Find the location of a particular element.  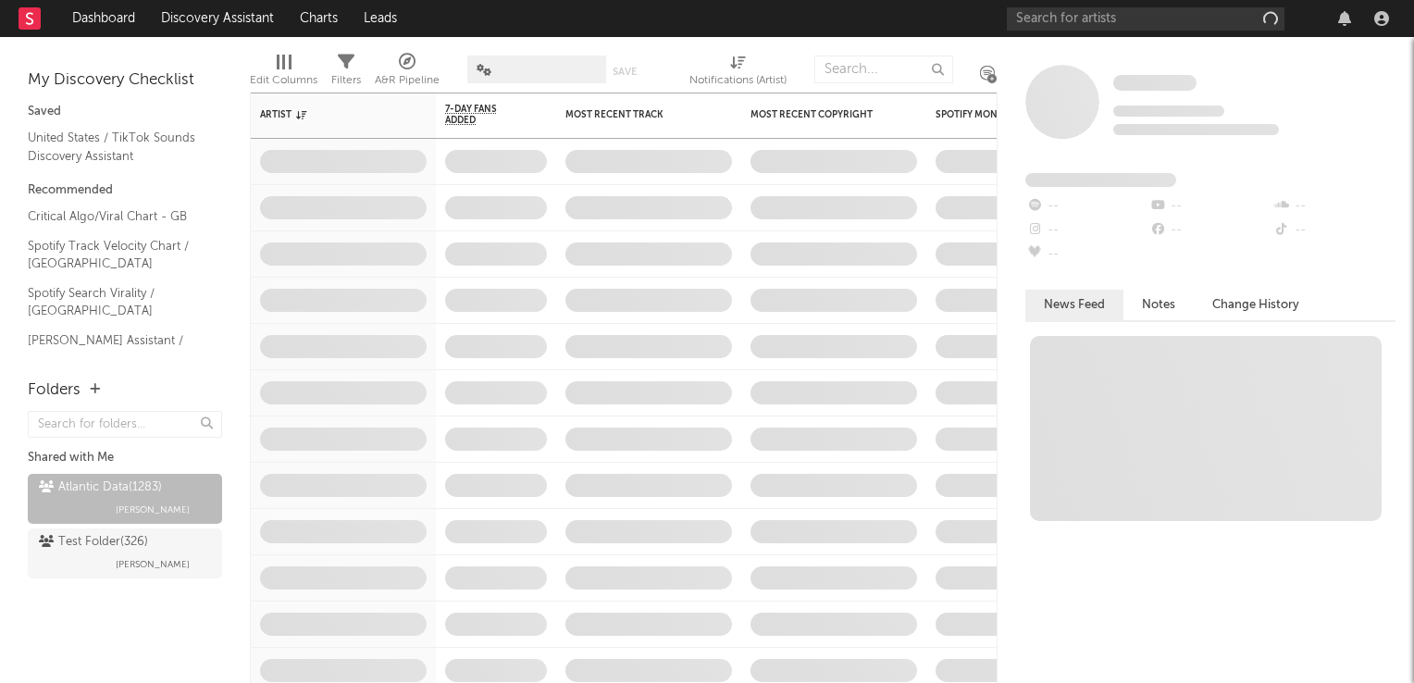

input: Search for folders... is located at coordinates (125, 424).